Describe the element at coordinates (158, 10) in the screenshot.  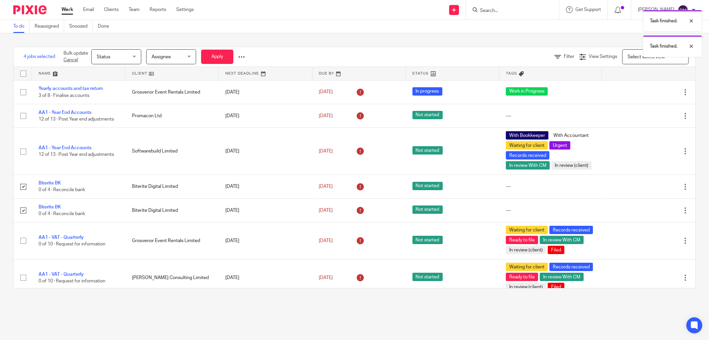
I see `a: Reports` at that location.